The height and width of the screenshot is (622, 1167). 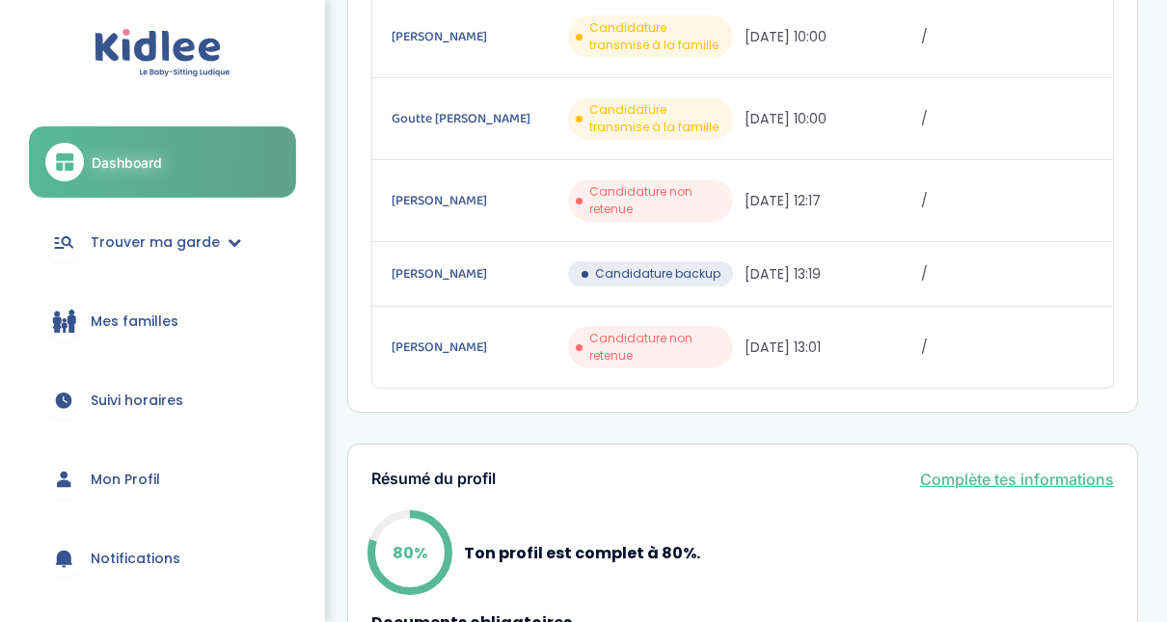 What do you see at coordinates (155, 242) in the screenshot?
I see `span: Trouver ma garde` at bounding box center [155, 242].